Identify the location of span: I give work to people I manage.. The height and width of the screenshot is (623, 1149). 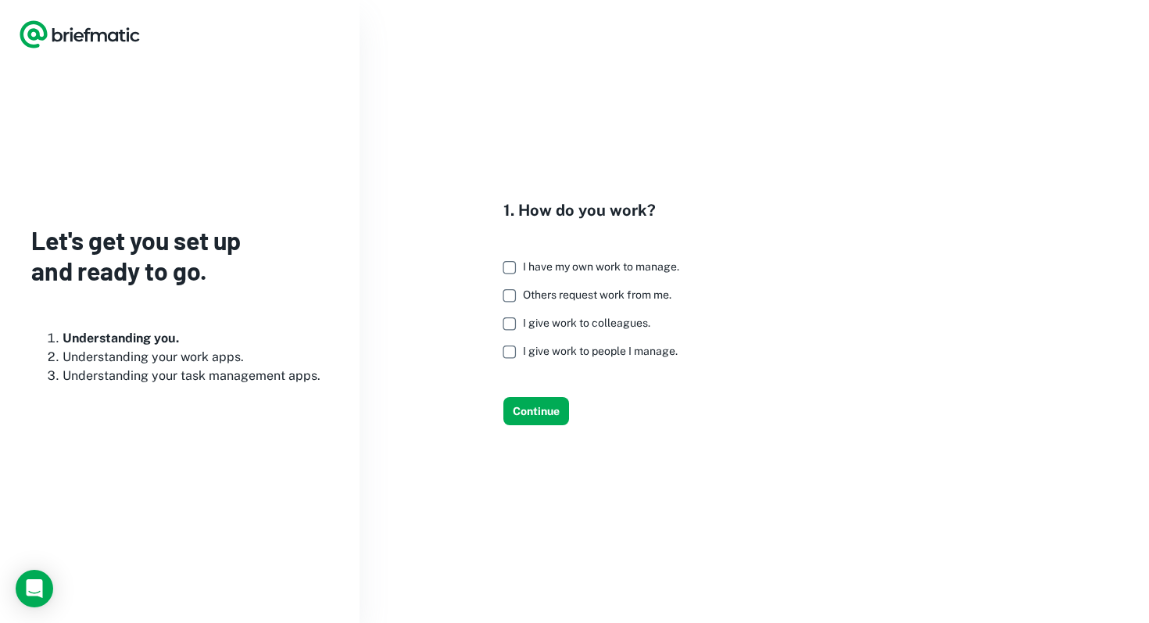
(600, 351).